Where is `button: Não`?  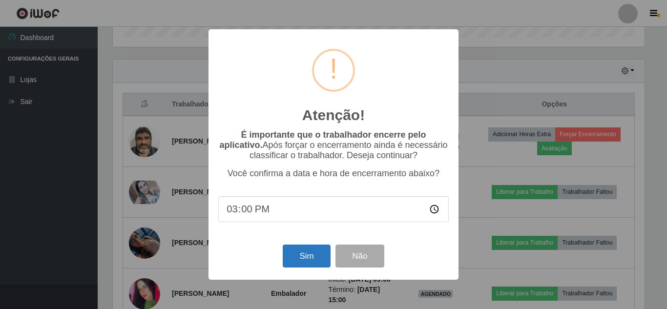 button: Não is located at coordinates (359, 256).